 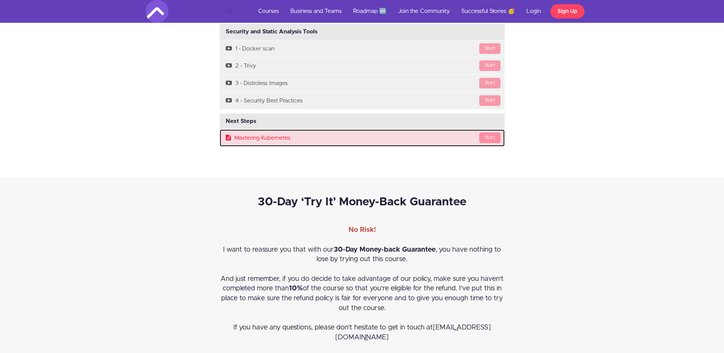 What do you see at coordinates (362, 202) in the screenshot?
I see `strong: 30-Day ‘Try It’ Money-Back Guarantee` at bounding box center [362, 202].